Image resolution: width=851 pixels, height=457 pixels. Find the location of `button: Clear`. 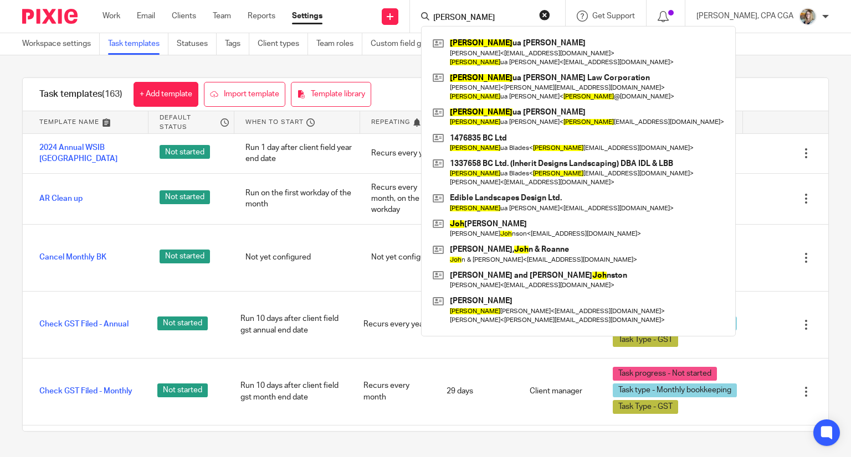

button: Clear is located at coordinates (544, 15).